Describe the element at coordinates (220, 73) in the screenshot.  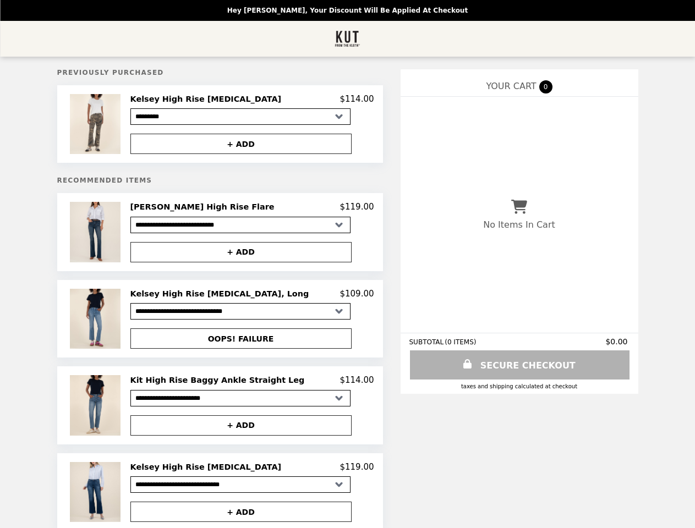
I see `h5: Previously Purchased` at that location.